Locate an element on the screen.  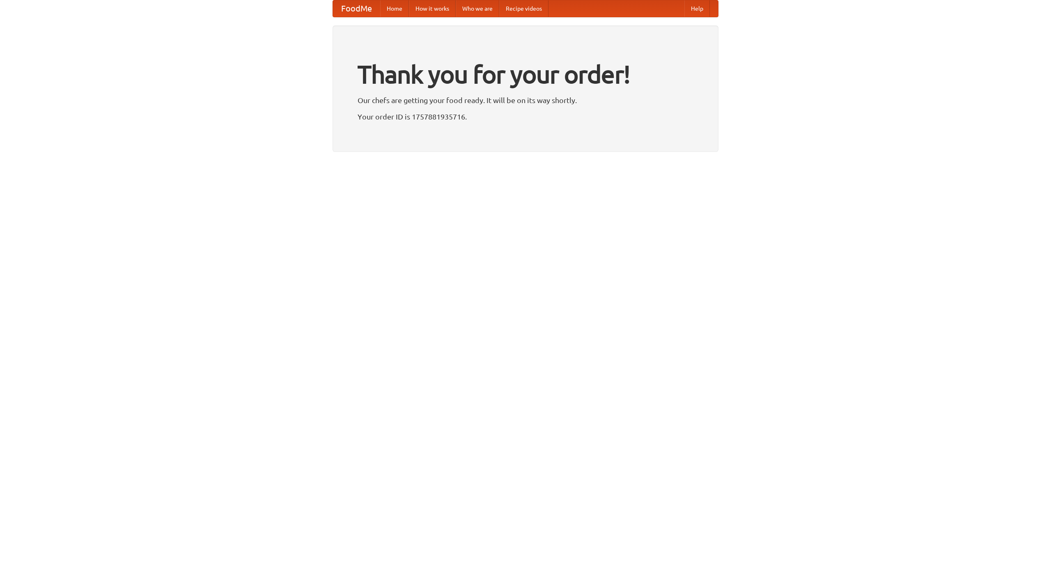
a: FoodMe is located at coordinates (357, 9).